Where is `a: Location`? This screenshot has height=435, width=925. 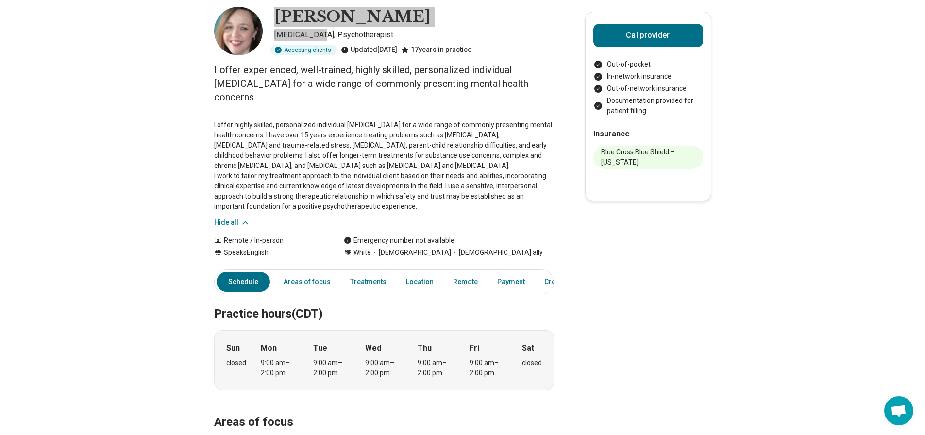 a: Location is located at coordinates (420, 282).